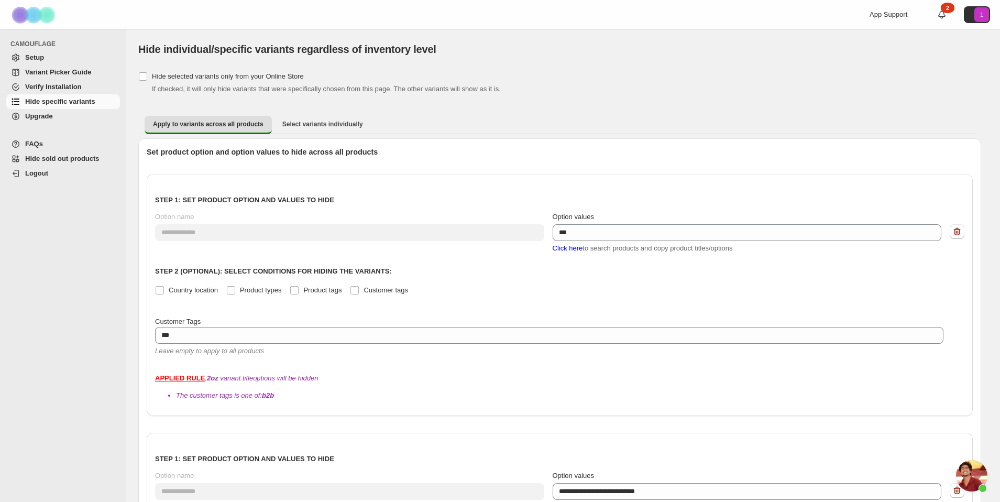 This screenshot has width=1000, height=502. Describe the element at coordinates (65, 44) in the screenshot. I see `span: CAMOUFLAGE` at that location.